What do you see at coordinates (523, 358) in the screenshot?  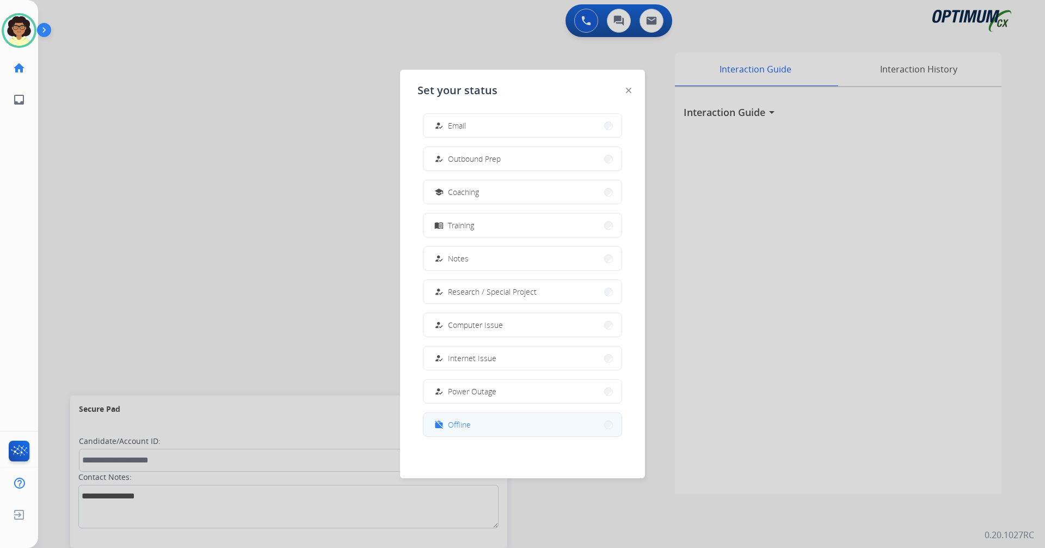 I see `button: Internet Issue` at bounding box center [523, 358].